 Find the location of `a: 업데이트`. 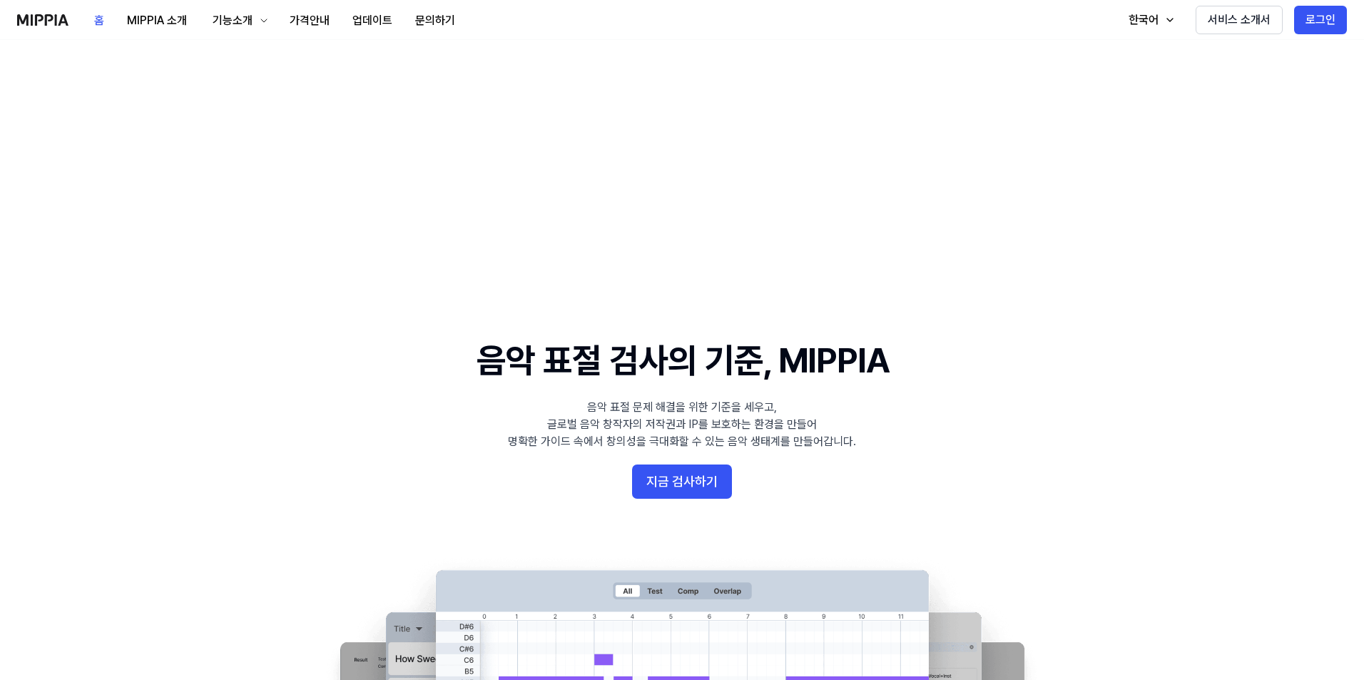

a: 업데이트 is located at coordinates (372, 20).